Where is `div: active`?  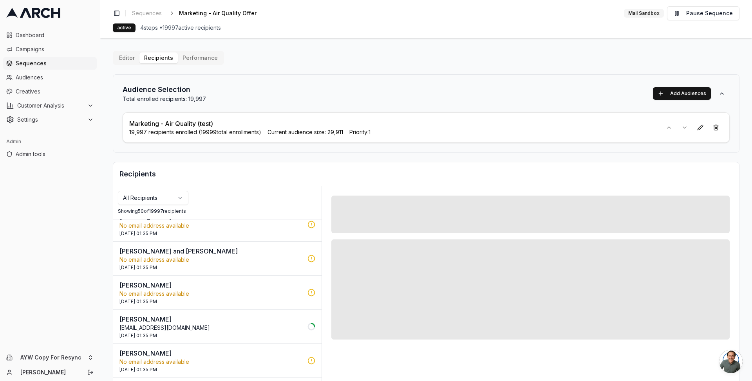 div: active is located at coordinates (124, 28).